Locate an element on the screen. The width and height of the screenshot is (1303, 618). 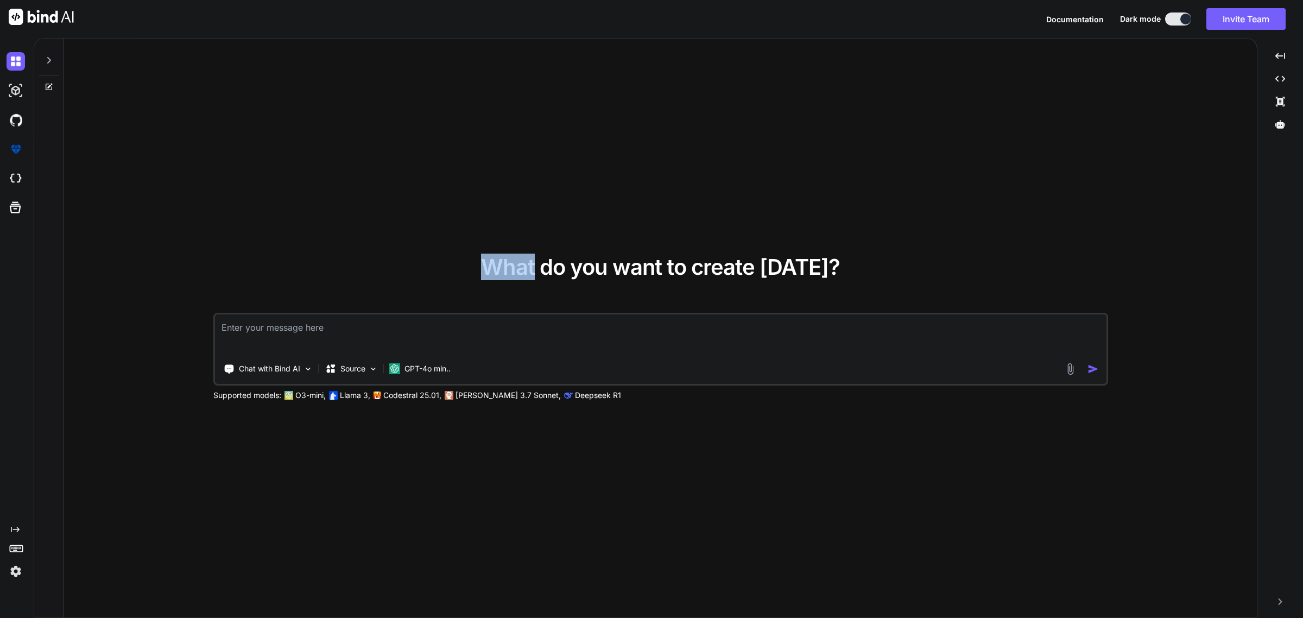
button: Invite Team is located at coordinates (1246, 19).